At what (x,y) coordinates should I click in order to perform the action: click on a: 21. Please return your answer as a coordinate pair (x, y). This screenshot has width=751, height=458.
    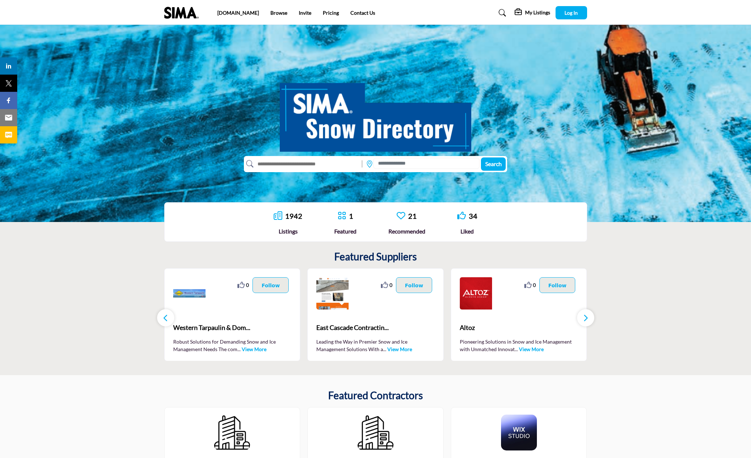
    Looking at the image, I should click on (412, 216).